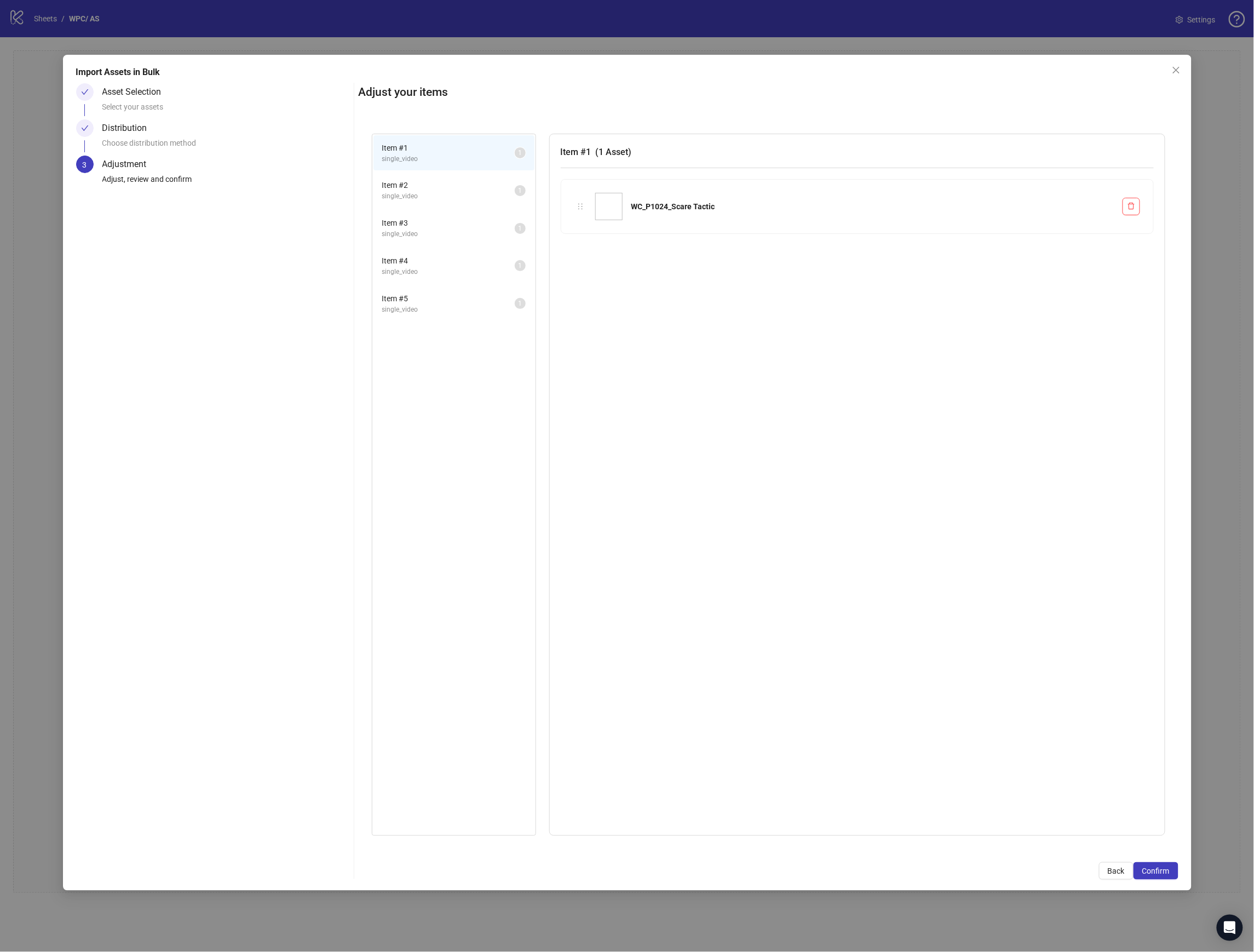 The height and width of the screenshot is (952, 1254). What do you see at coordinates (581, 206) in the screenshot?
I see `span: holder` at bounding box center [581, 206].